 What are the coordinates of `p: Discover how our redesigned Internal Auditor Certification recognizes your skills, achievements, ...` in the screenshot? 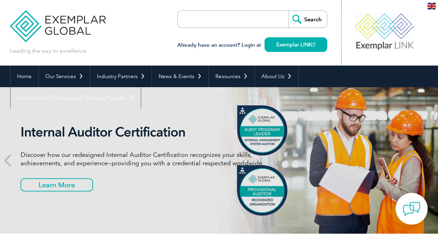 It's located at (151, 159).